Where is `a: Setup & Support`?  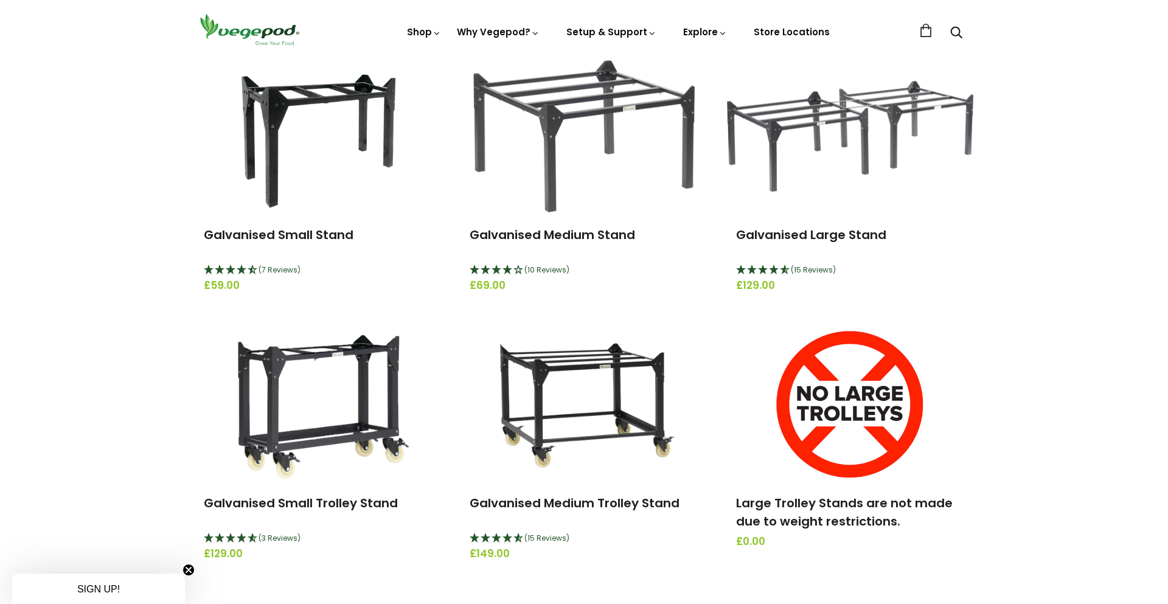 a: Setup & Support is located at coordinates (612, 32).